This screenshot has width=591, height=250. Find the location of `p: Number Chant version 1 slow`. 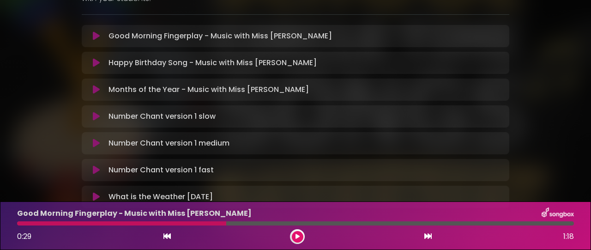

p: Number Chant version 1 slow is located at coordinates (162, 116).